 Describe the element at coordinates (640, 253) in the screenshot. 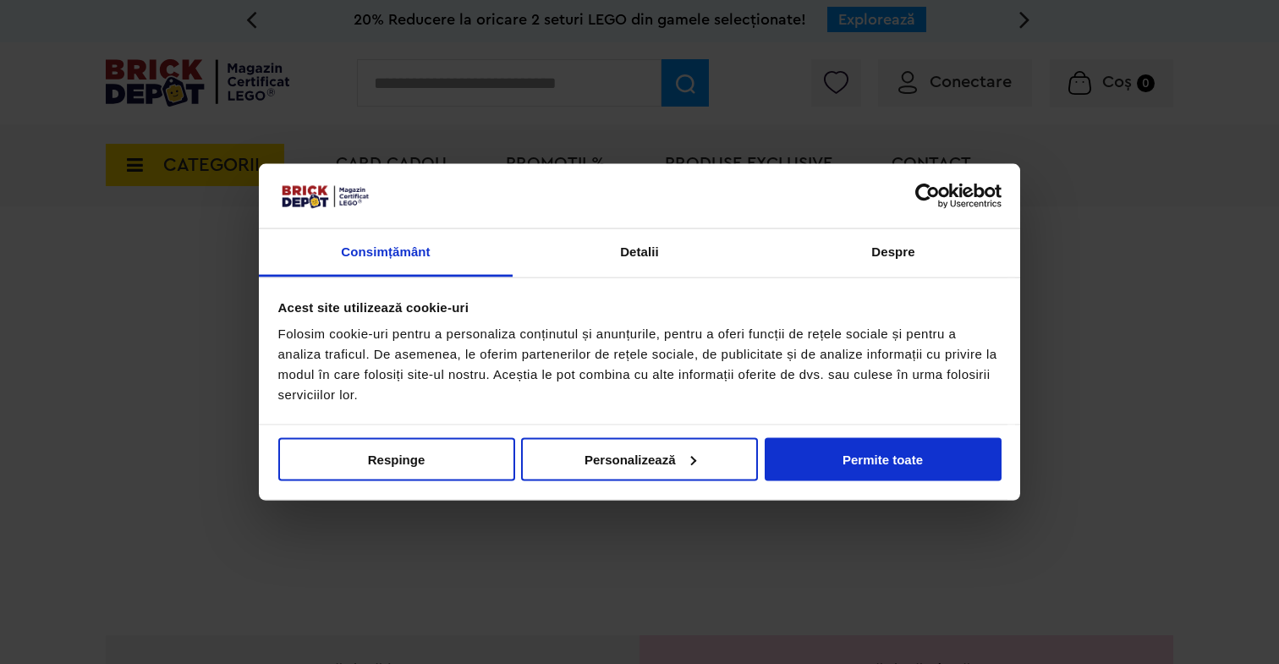

I see `a: Detalii` at that location.